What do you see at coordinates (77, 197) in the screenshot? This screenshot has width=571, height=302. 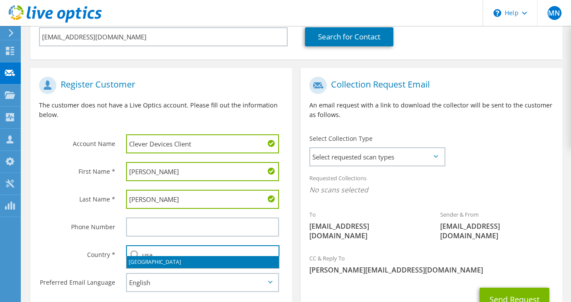 I see `label: Last Name *` at bounding box center [77, 197].